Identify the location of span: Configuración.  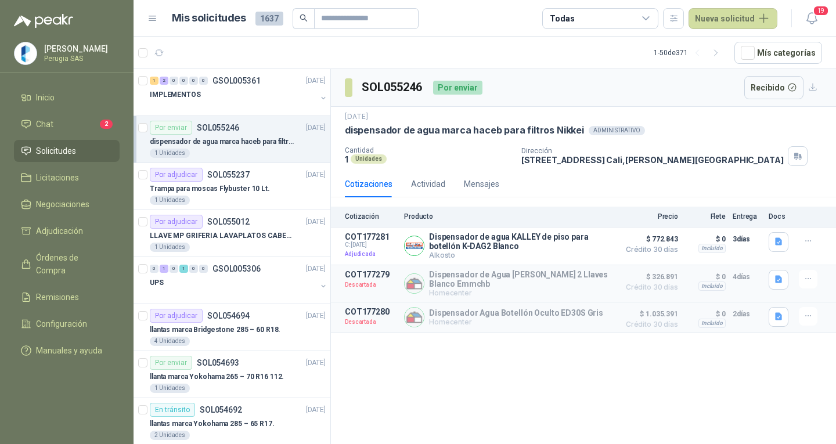
(62, 324).